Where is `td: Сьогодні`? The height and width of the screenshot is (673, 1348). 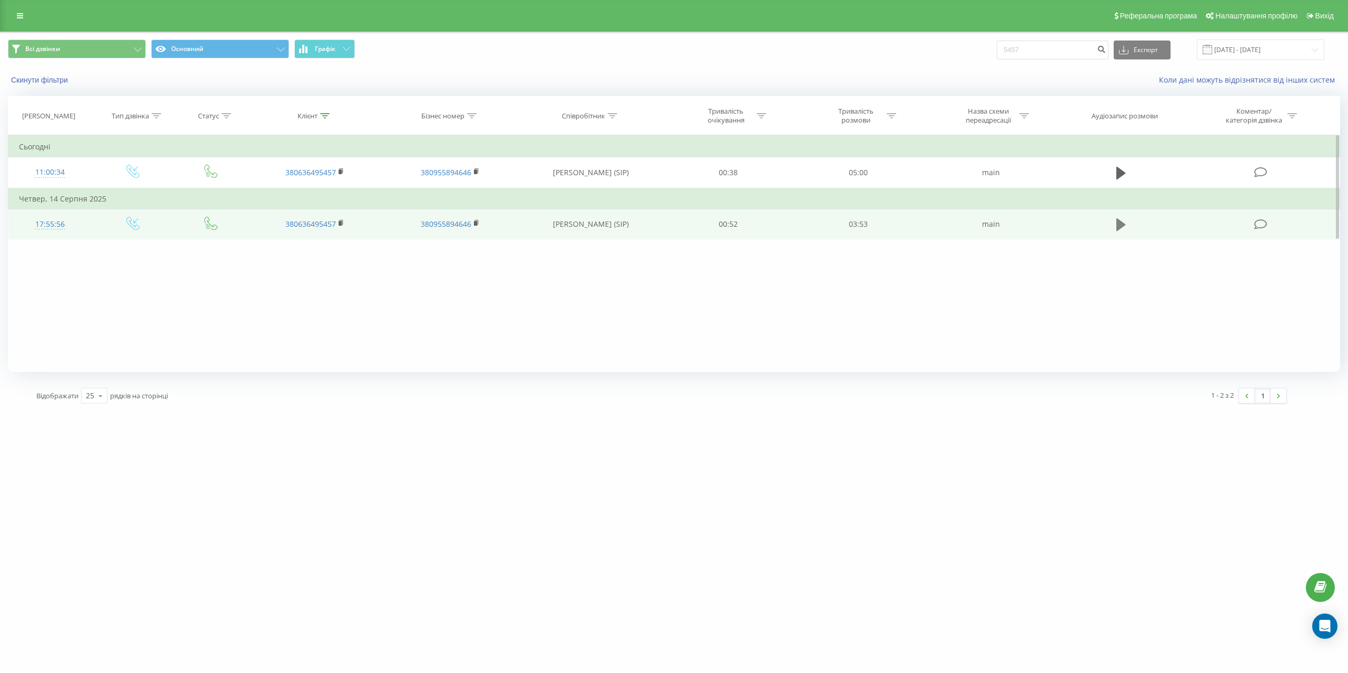
td: Сьогодні is located at coordinates (674, 147).